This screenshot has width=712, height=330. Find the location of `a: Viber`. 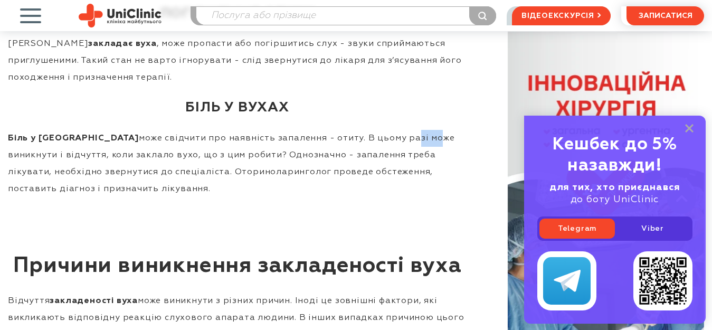

a: Viber is located at coordinates (653, 229).